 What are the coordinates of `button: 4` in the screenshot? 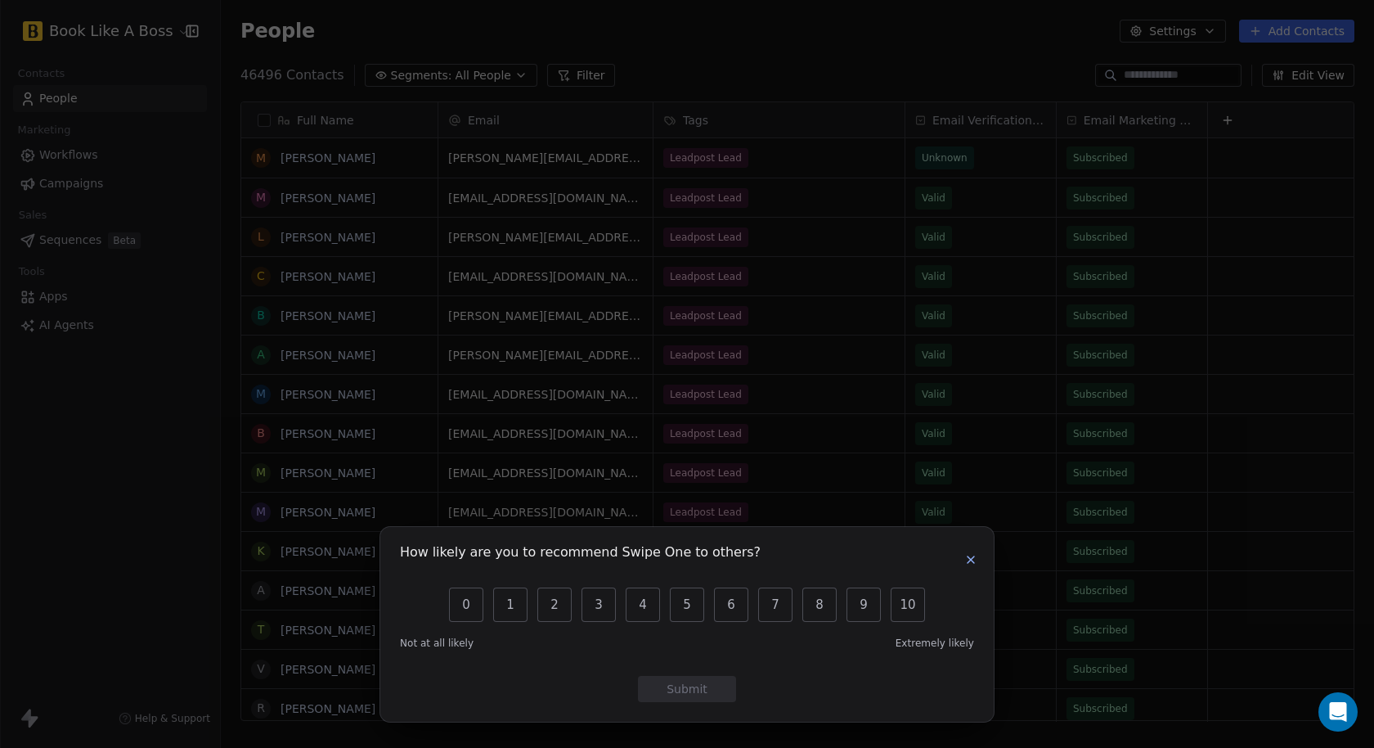 It's located at (643, 604).